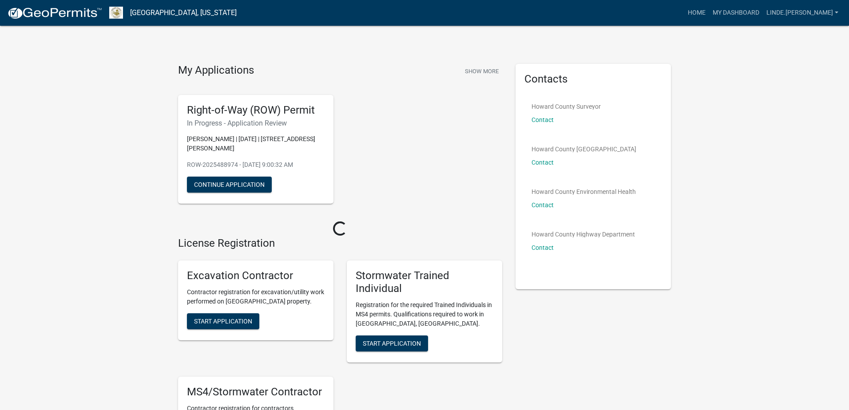  I want to click on p: Howard County Environmental Health, so click(583, 192).